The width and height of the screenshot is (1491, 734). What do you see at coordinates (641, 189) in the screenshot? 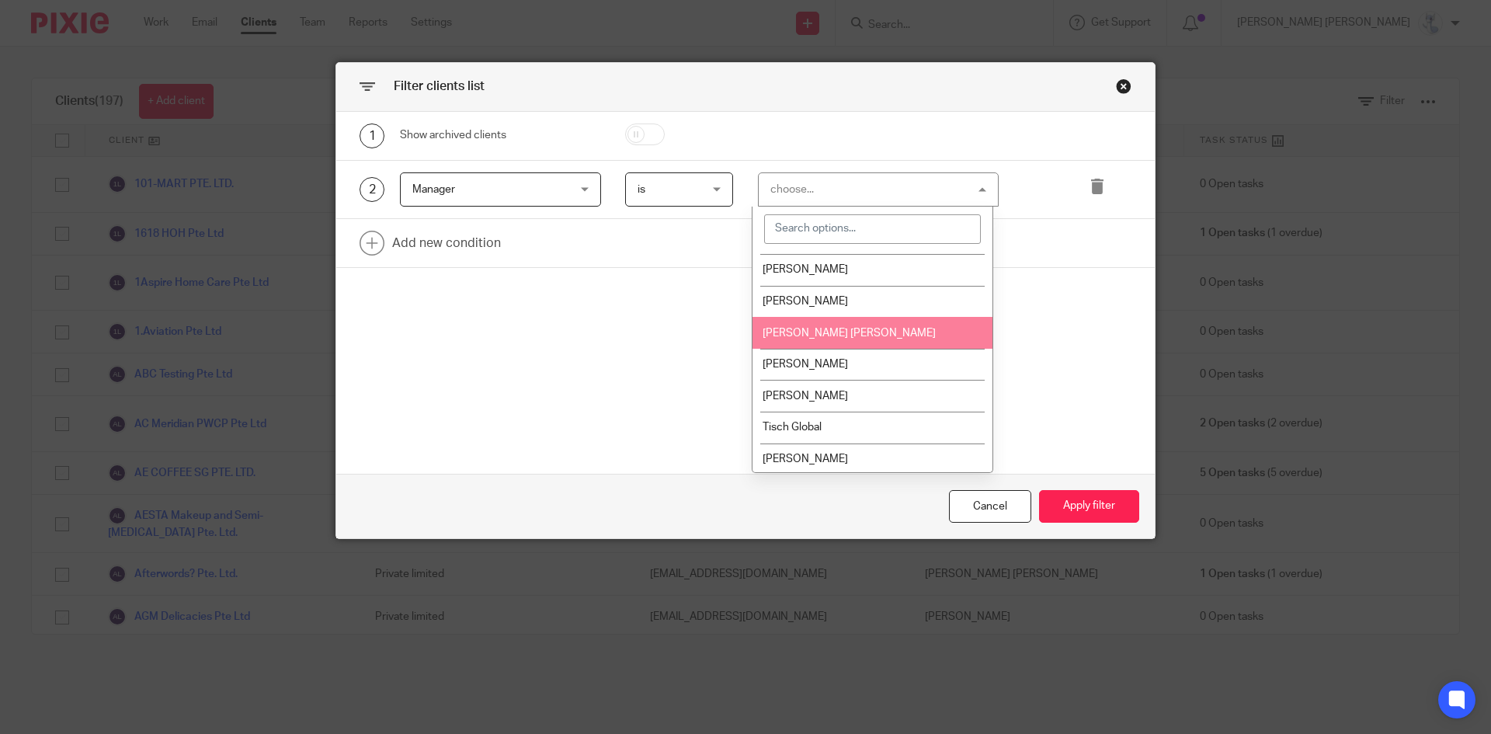
I see `span: is` at bounding box center [641, 189].